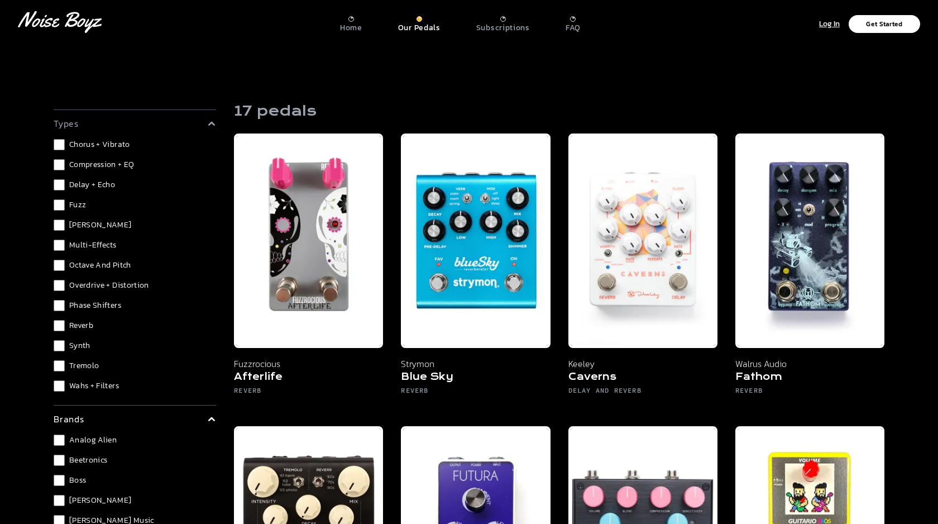 The width and height of the screenshot is (938, 524). Describe the element at coordinates (135, 419) in the screenshot. I see `summary: brands` at that location.